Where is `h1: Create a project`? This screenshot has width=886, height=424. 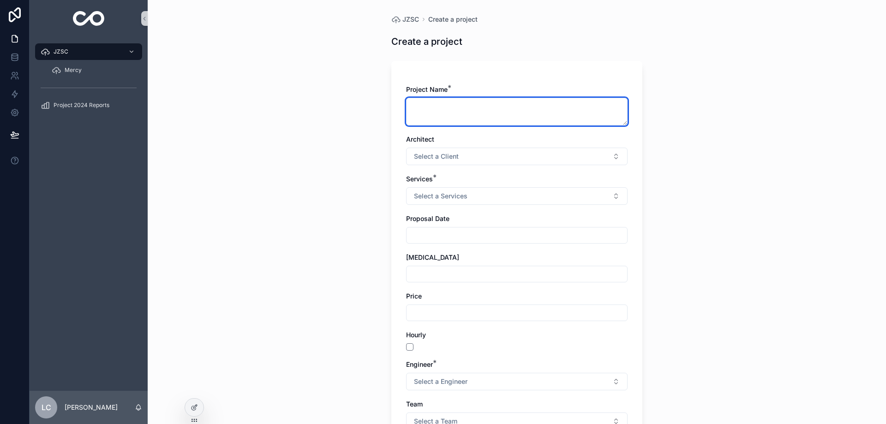 h1: Create a project is located at coordinates (427, 42).